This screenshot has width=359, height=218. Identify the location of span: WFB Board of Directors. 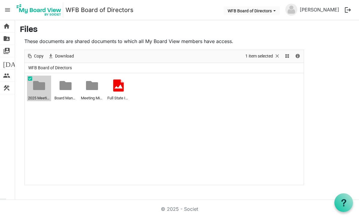
(50, 68).